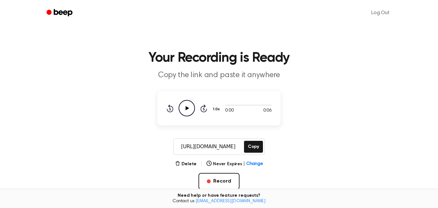  Describe the element at coordinates (217, 109) in the screenshot. I see `button: 1.0x` at that location.